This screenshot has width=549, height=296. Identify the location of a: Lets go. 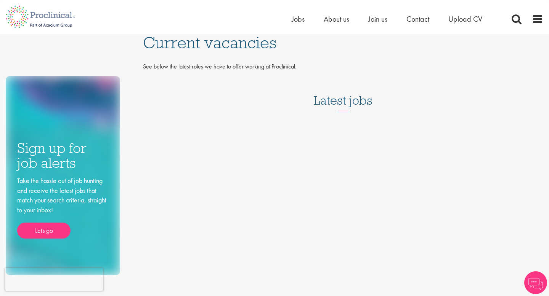
(44, 231).